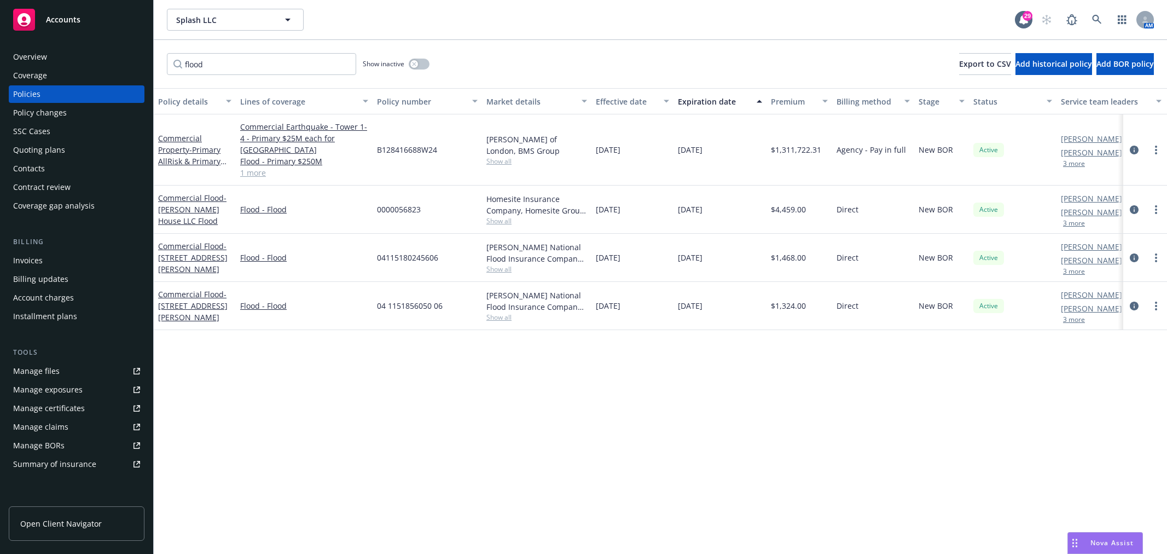 The image size is (1167, 554). I want to click on div: Analytics hub, so click(77, 500).